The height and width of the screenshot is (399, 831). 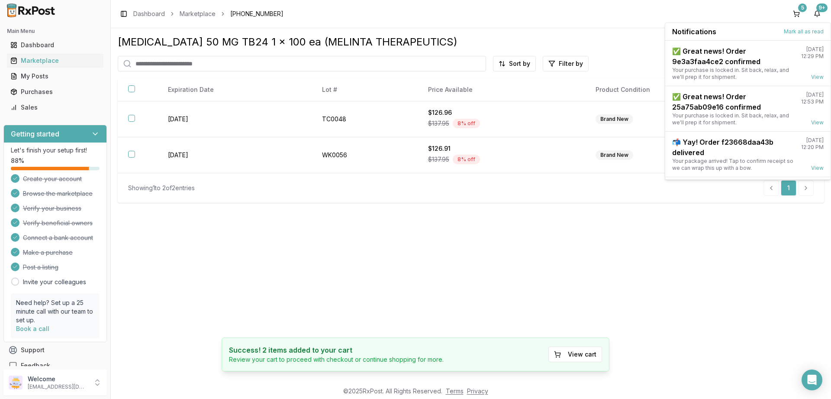 I want to click on div: Open Intercom Messenger, so click(x=812, y=380).